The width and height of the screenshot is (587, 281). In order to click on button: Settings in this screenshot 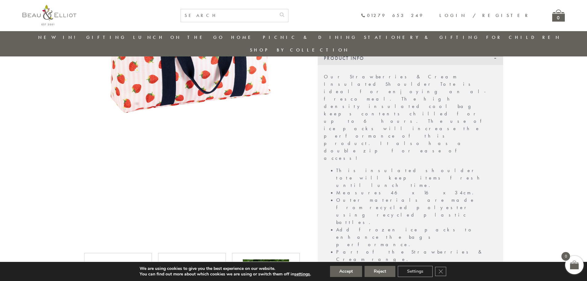, I will do `click(415, 271)`.